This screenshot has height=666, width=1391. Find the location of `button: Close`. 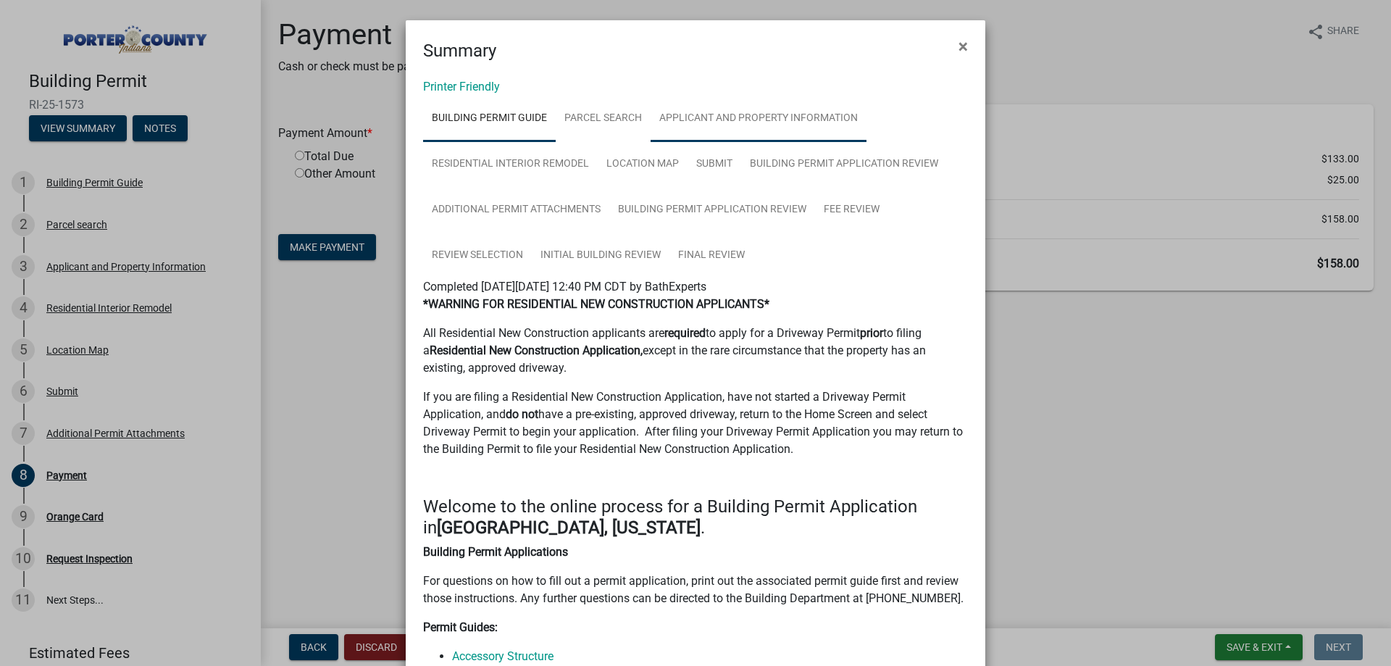

button: Close is located at coordinates (963, 46).